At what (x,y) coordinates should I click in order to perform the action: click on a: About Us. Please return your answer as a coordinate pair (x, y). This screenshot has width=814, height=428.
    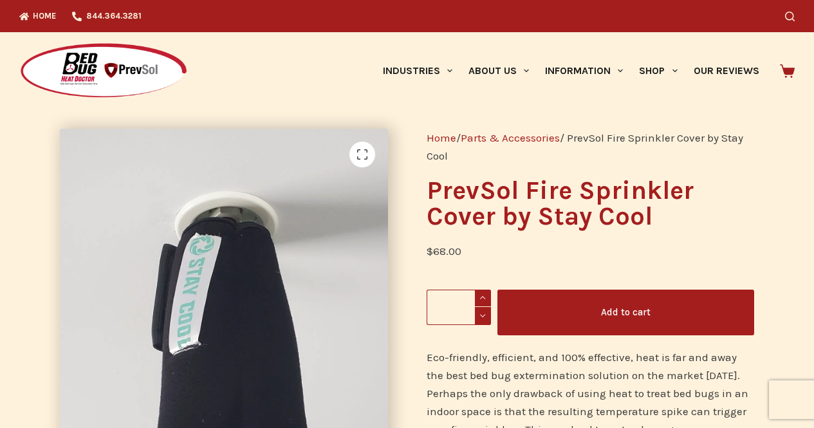
    Looking at the image, I should click on (498, 71).